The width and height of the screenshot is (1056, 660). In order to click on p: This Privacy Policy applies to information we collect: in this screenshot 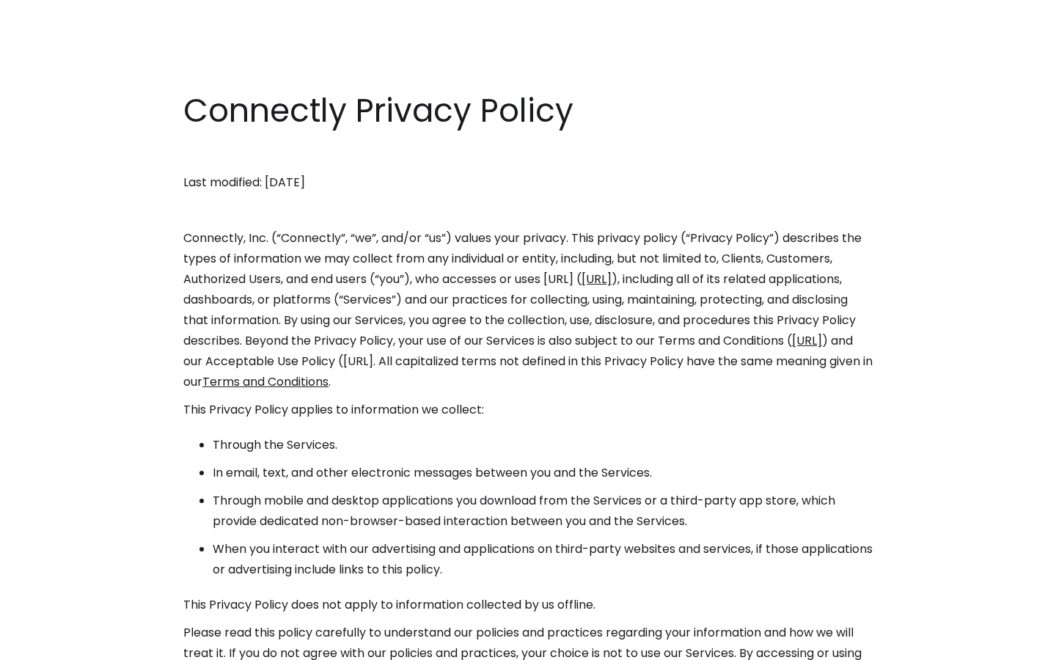, I will do `click(528, 410)`.